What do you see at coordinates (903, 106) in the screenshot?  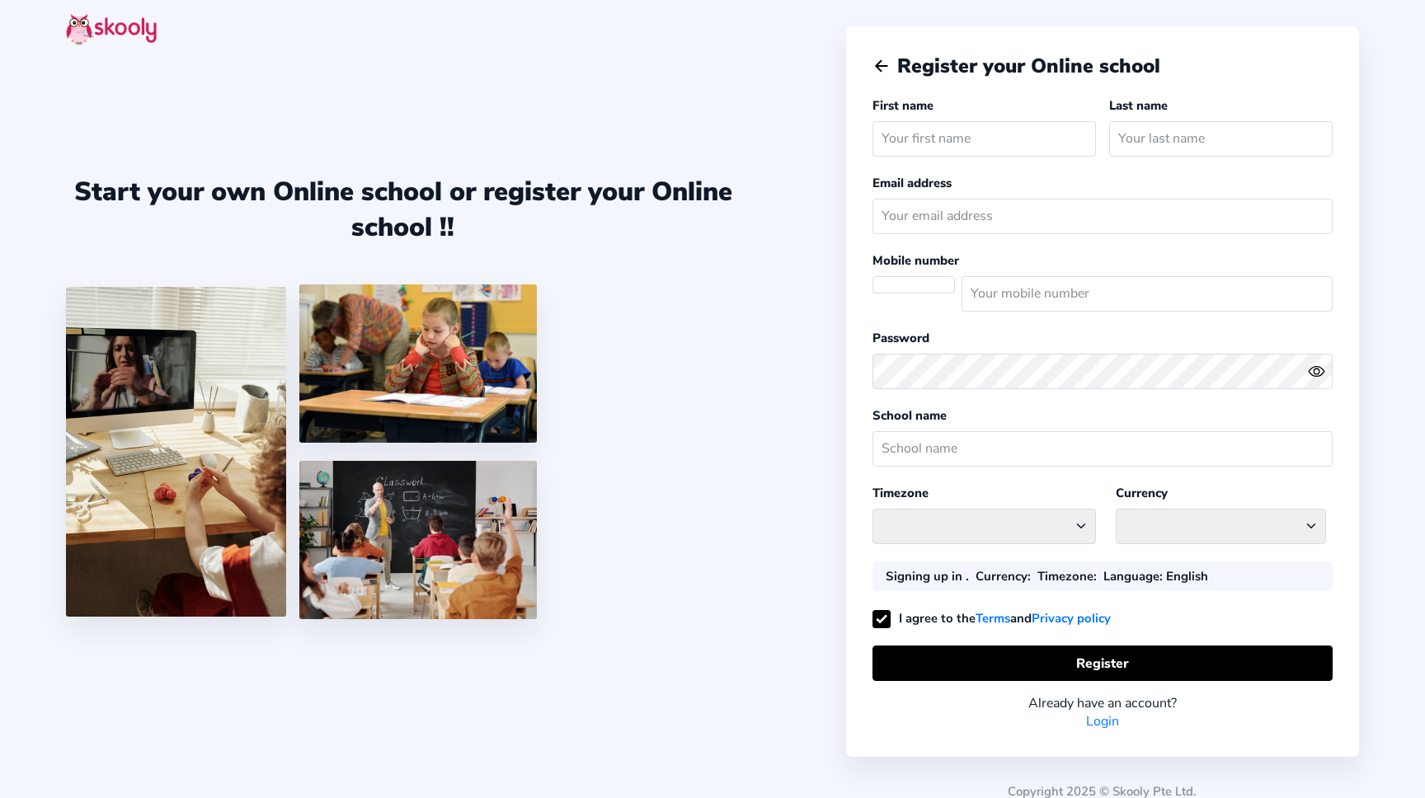 I see `label: First name` at bounding box center [903, 106].